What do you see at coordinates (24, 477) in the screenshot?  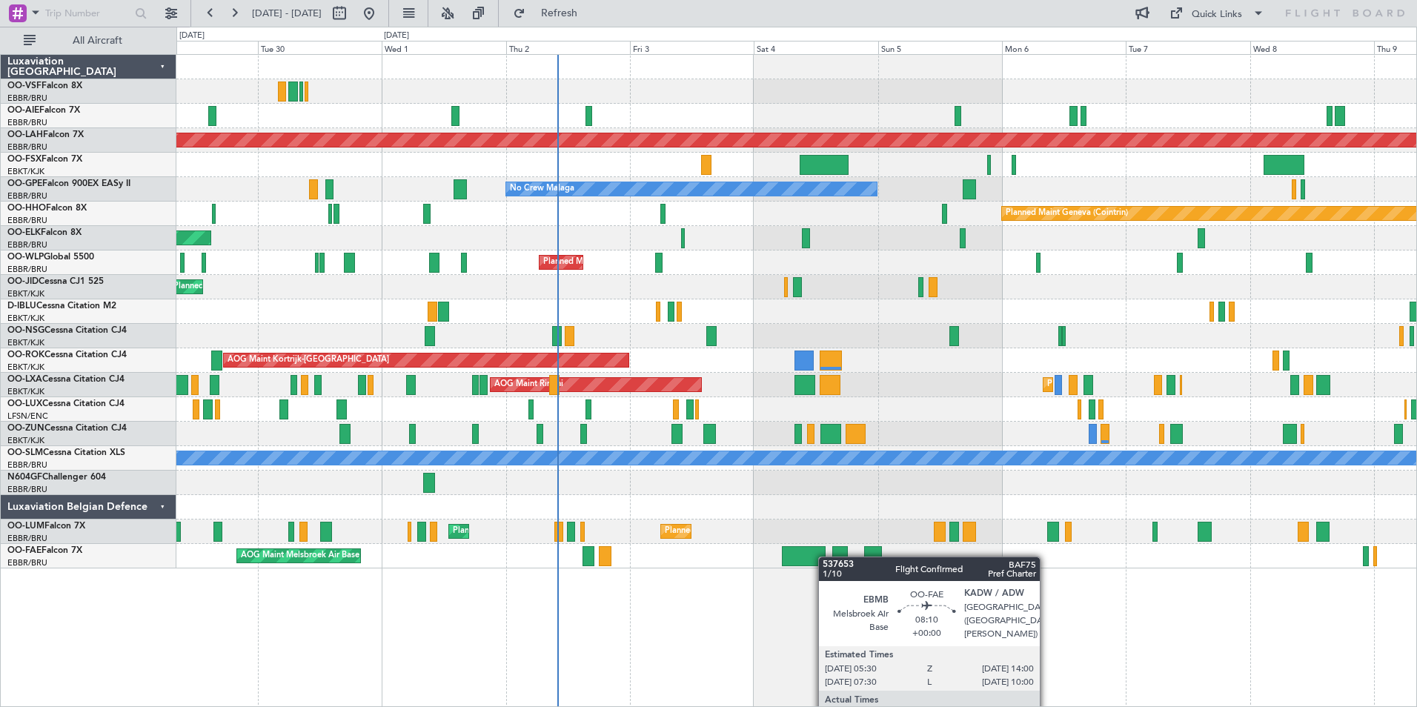 I see `span: N604GF` at bounding box center [24, 477].